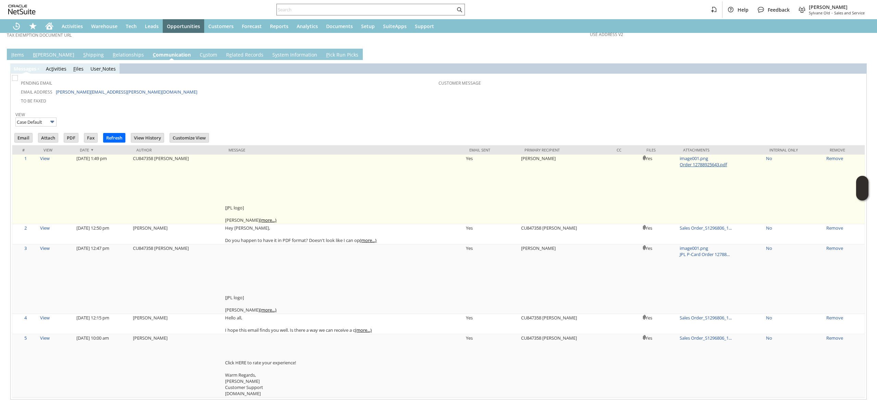 The height and width of the screenshot is (401, 877). Describe the element at coordinates (52, 122) in the screenshot. I see `img: More Options` at that location.